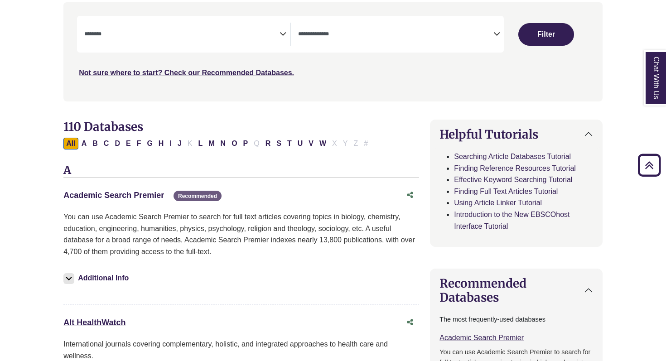  I want to click on a: Finding Full Text Articles Tutorial, so click(505, 191).